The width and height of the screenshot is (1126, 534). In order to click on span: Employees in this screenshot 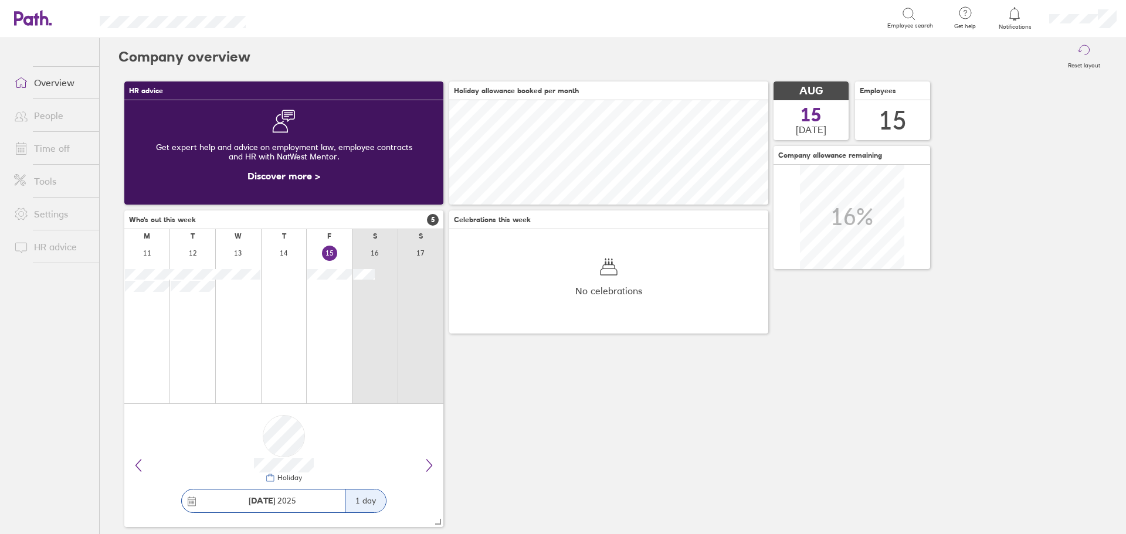, I will do `click(878, 91)`.